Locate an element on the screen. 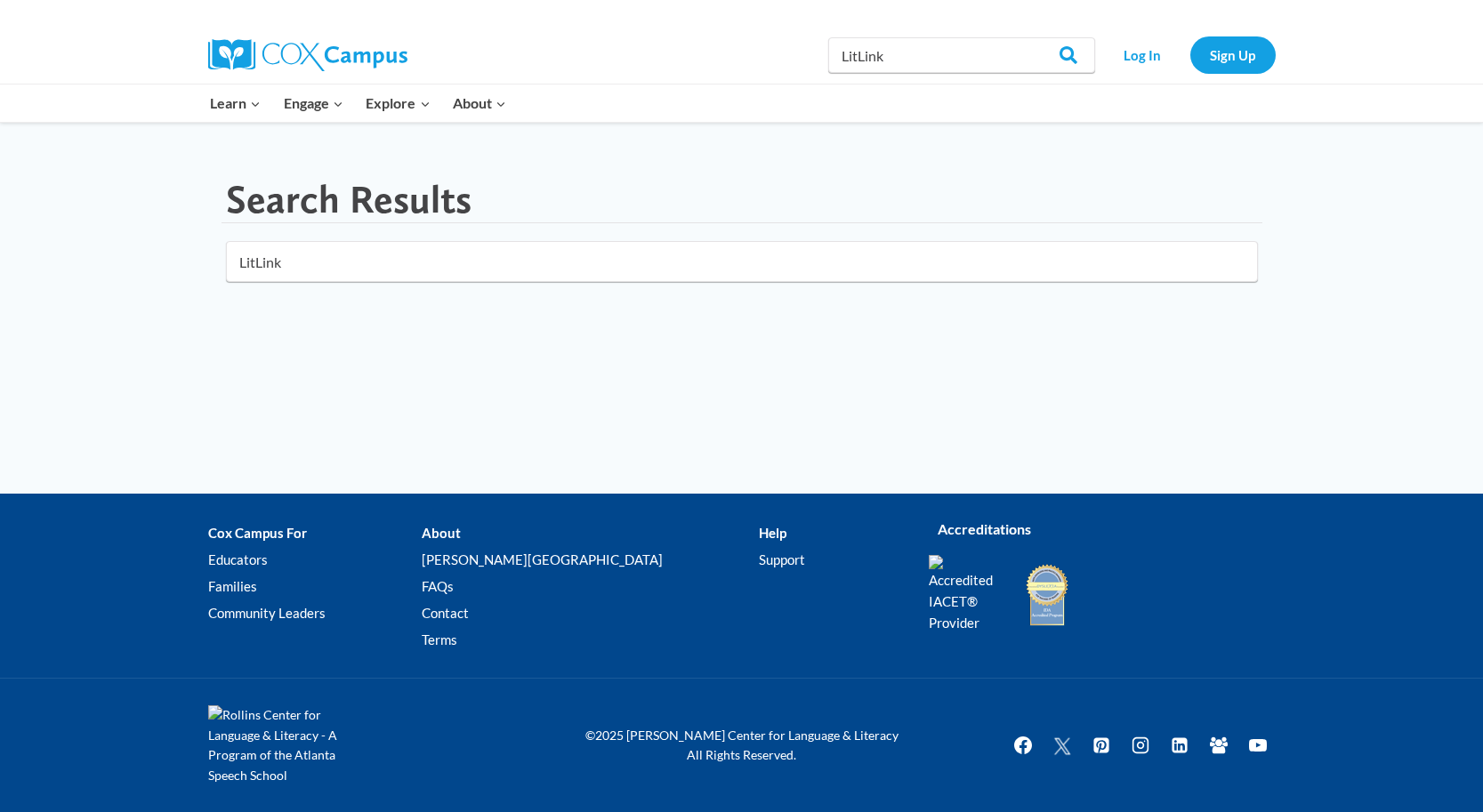 The image size is (1483, 812). a: Facebook is located at coordinates (1023, 745).